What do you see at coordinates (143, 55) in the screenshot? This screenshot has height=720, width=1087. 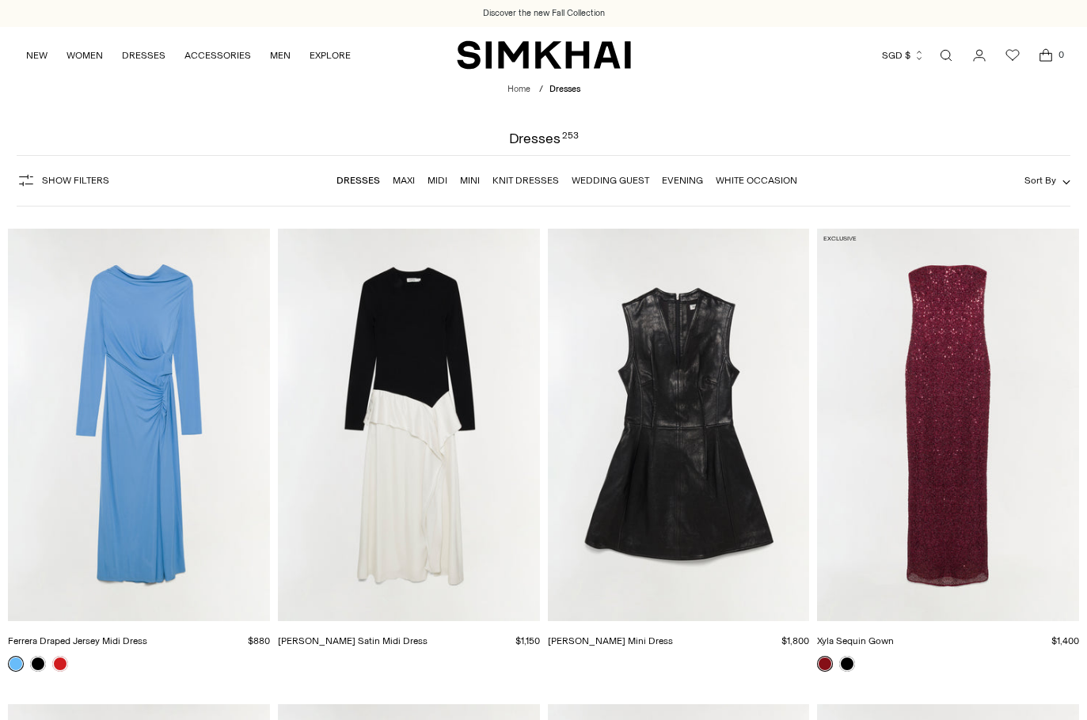 I see `a: DRESSES` at bounding box center [143, 55].